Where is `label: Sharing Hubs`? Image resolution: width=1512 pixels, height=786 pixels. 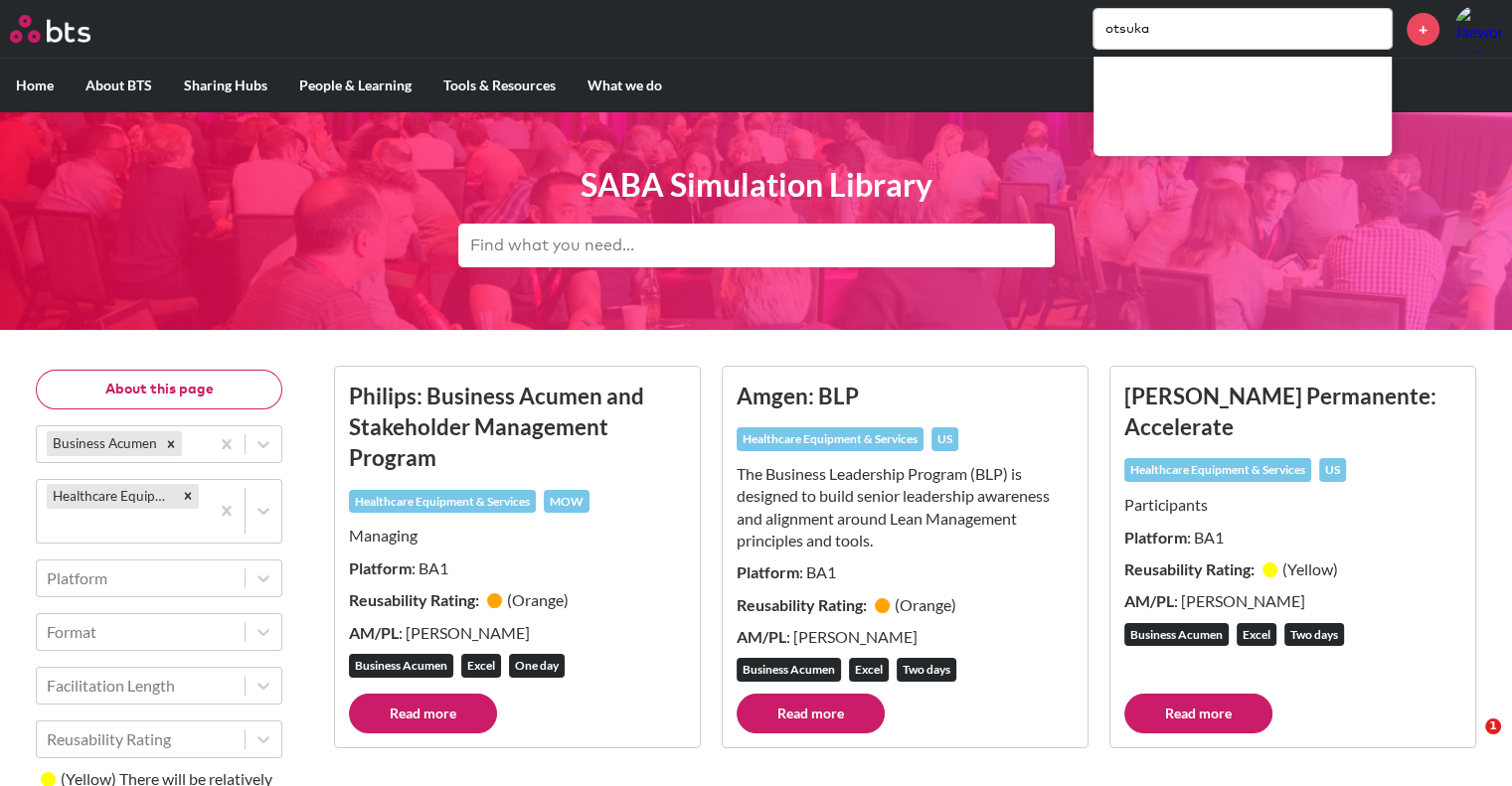
label: Sharing Hubs is located at coordinates (226, 86).